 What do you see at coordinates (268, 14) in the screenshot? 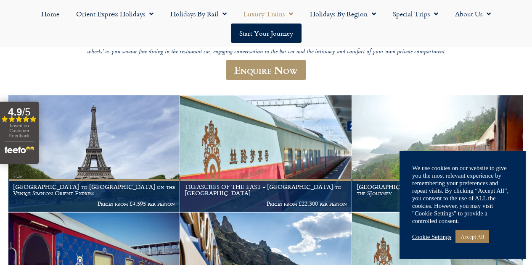
I see `a: Luxury Trains` at bounding box center [268, 14].